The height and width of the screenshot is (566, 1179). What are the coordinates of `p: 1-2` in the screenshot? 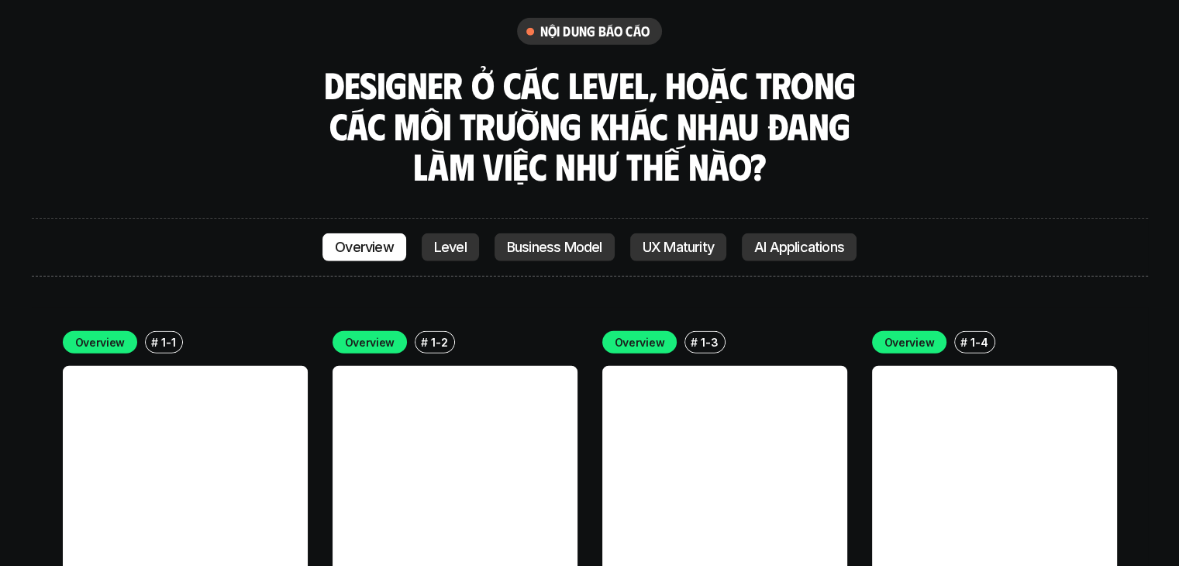 It's located at (439, 342).